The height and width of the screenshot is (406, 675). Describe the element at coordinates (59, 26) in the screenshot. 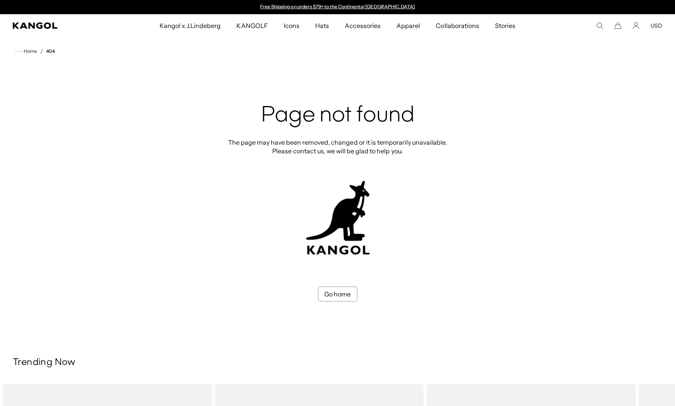

I see `a: Kangol` at that location.